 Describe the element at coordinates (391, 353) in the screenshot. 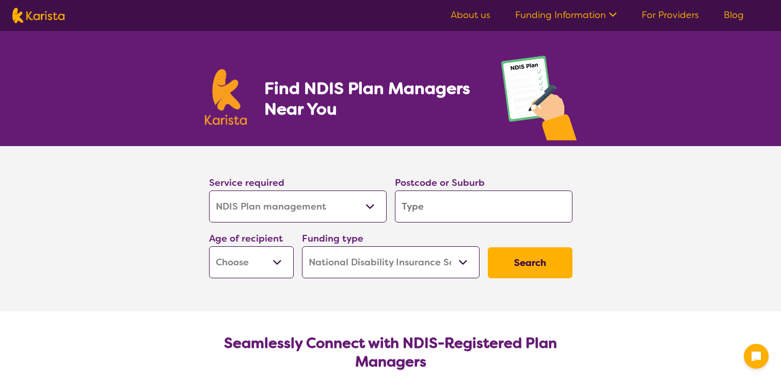

I see `h2: Seamlessly Connect with NDIS-Registered Plan Managers` at that location.